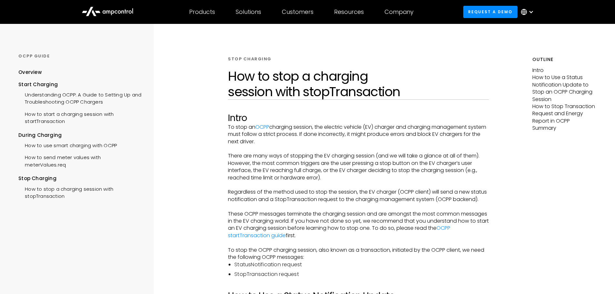 This screenshot has width=615, height=294. What do you see at coordinates (491, 12) in the screenshot?
I see `a: Request a demo` at bounding box center [491, 12].